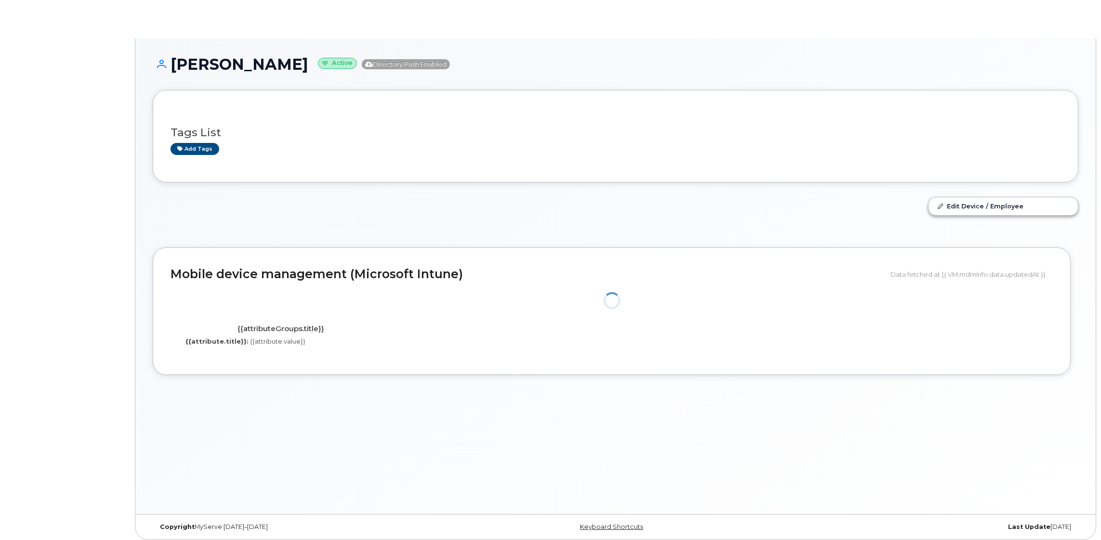 The image size is (1101, 540). I want to click on span: {{attribute.value}}, so click(277, 341).